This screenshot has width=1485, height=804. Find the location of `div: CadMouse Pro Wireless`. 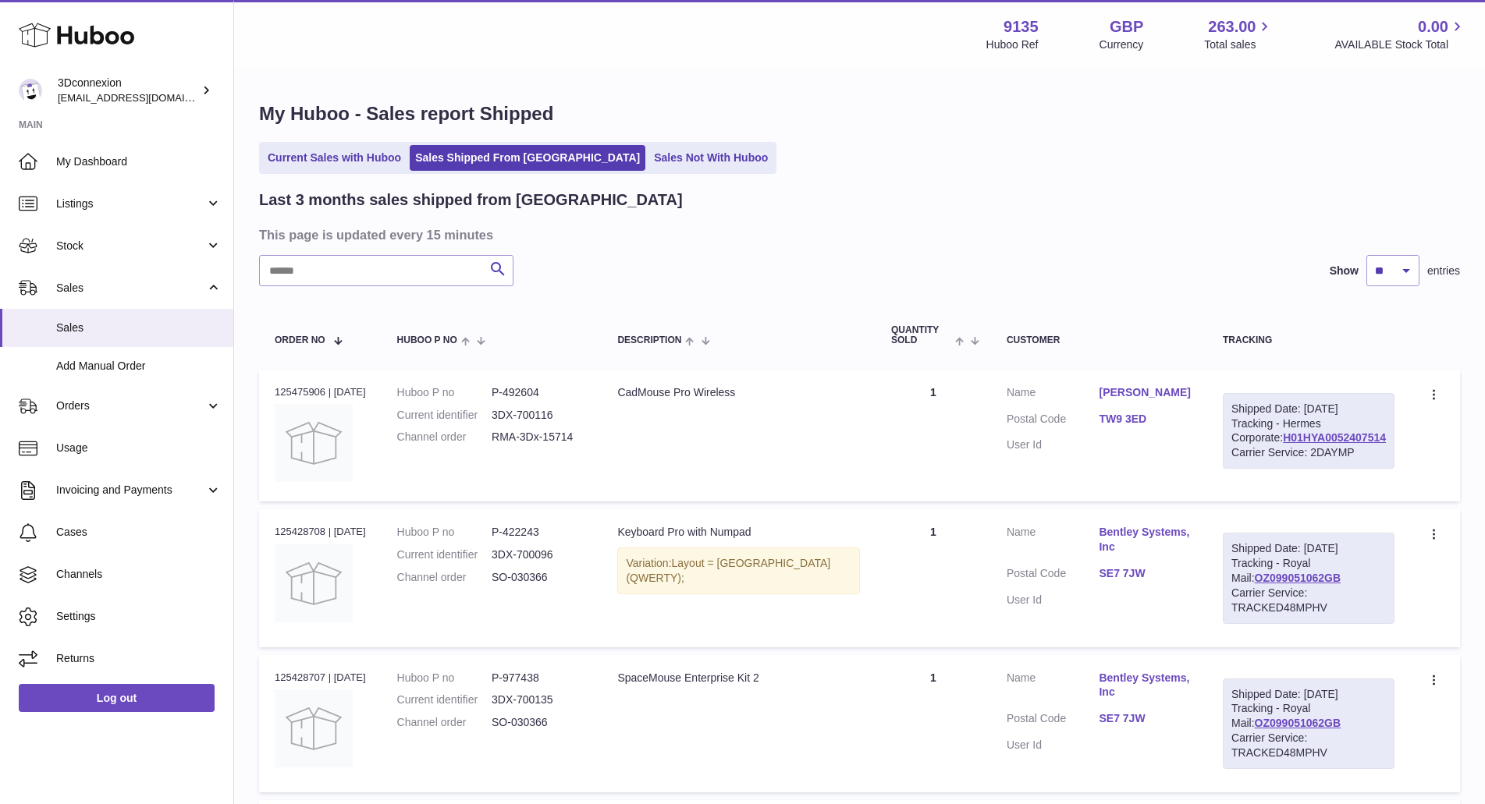

div: CadMouse Pro Wireless is located at coordinates (738, 392).